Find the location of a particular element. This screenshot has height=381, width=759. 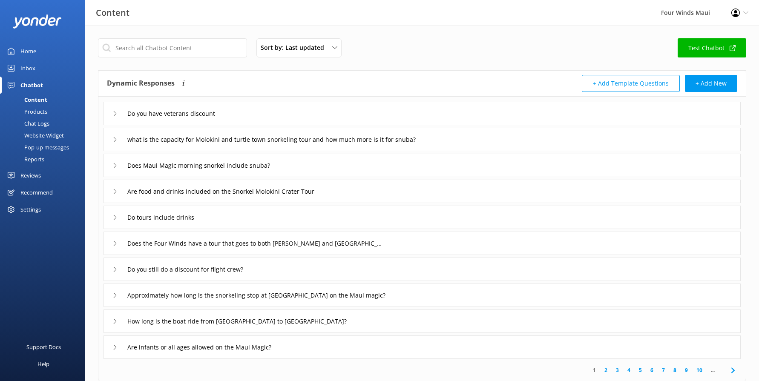

h3: Content is located at coordinates (112, 13).